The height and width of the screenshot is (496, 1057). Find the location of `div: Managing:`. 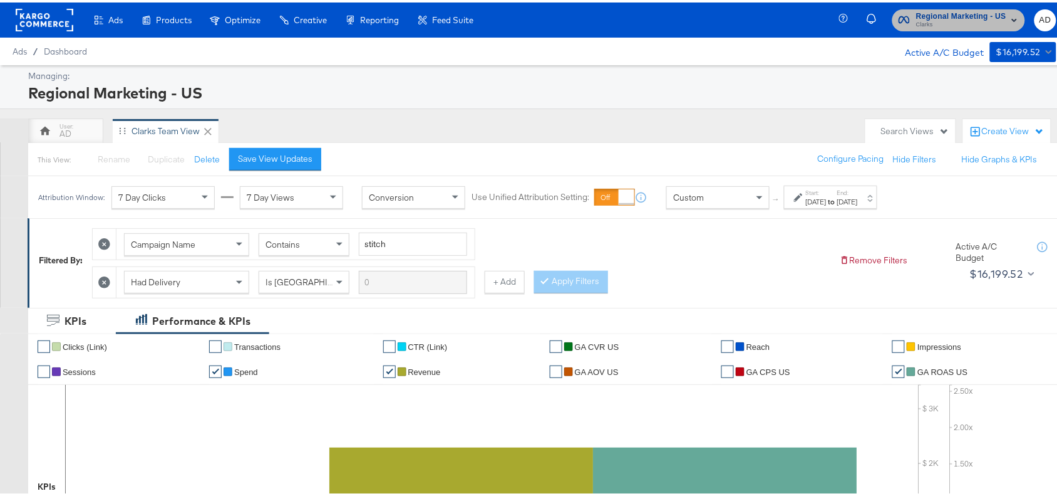

div: Managing: is located at coordinates (541, 73).